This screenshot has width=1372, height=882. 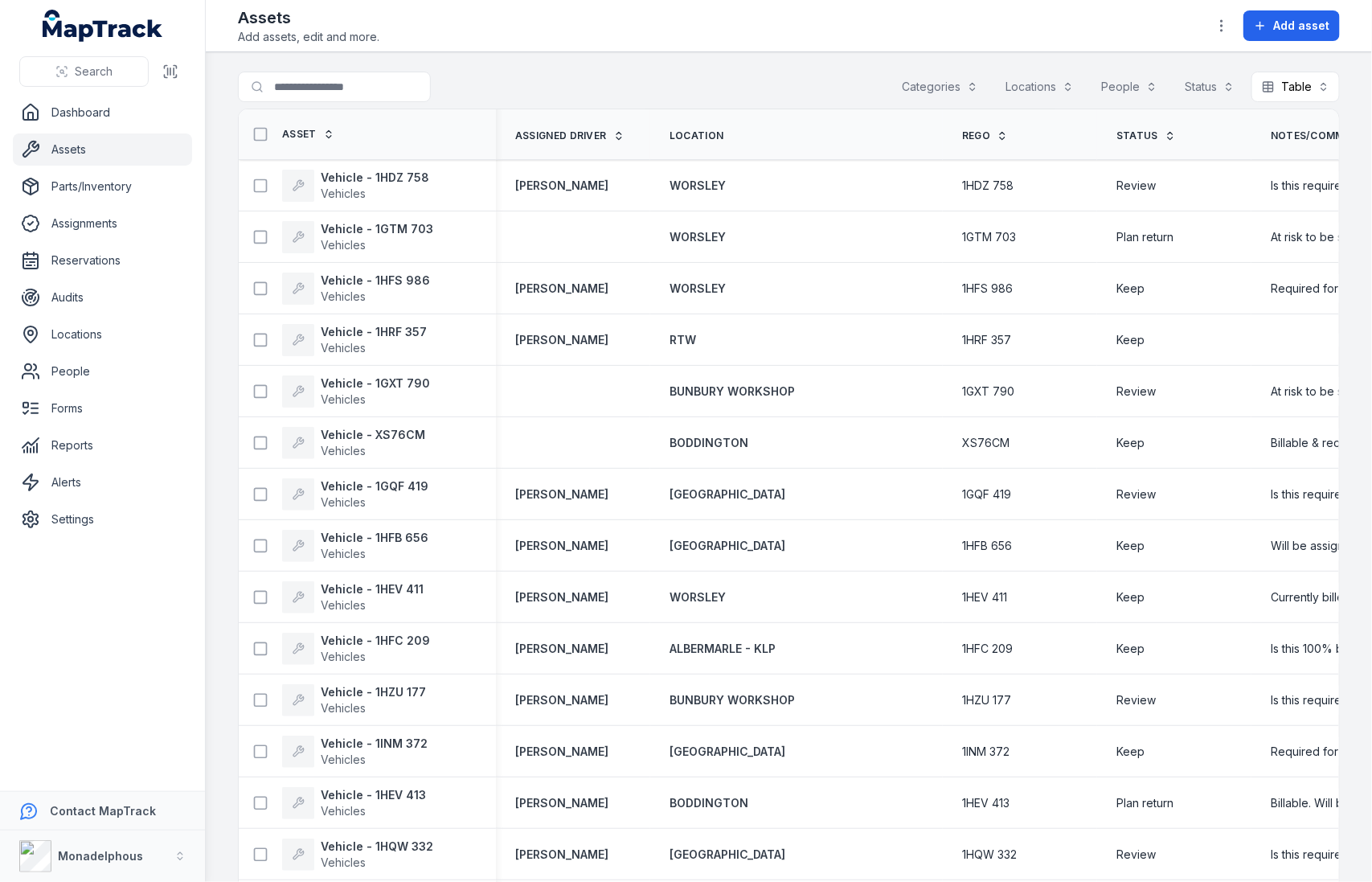 What do you see at coordinates (986, 700) in the screenshot?
I see `span: 1HZU 177` at bounding box center [986, 700].